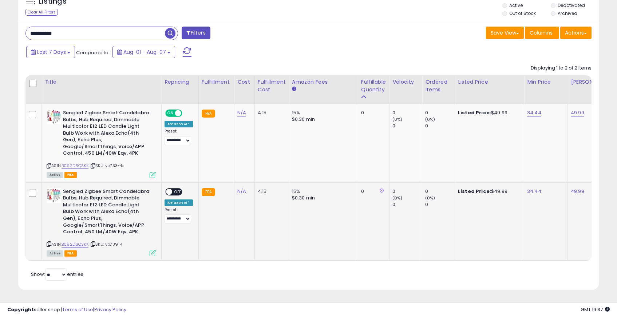 The image size is (617, 317). I want to click on button: Last 7 Days, so click(51, 52).